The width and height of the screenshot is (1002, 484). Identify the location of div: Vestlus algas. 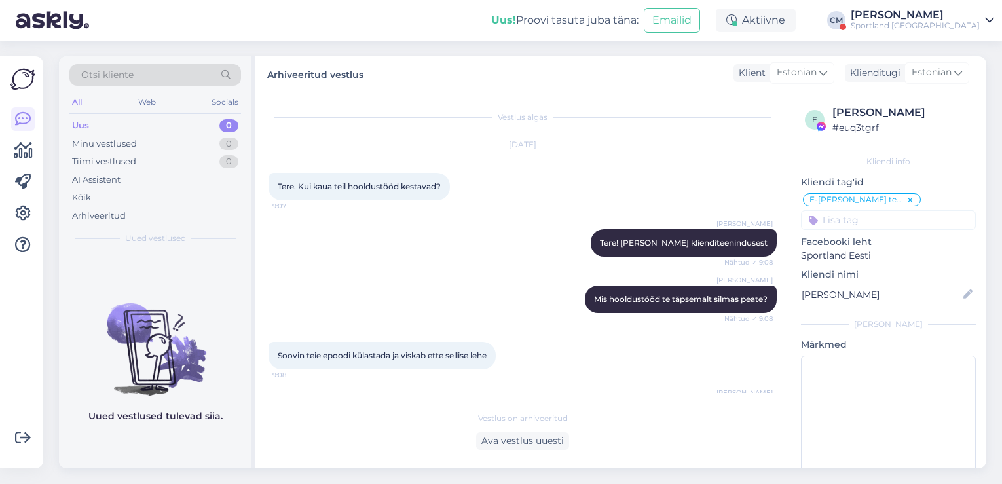
(523, 117).